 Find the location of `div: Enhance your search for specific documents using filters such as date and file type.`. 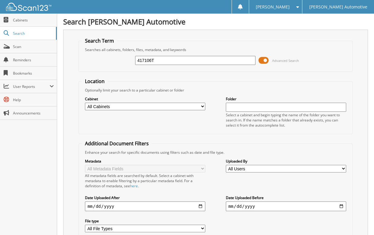

div: Enhance your search for specific documents using filters such as date and file type. is located at coordinates (215, 152).